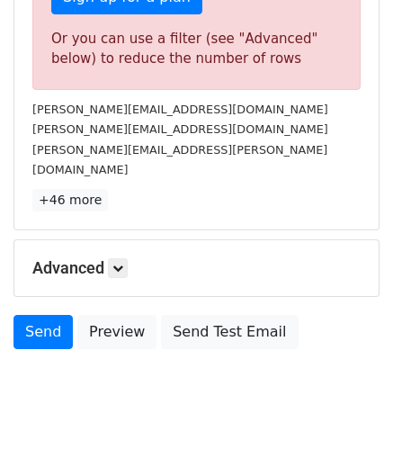 This screenshot has height=476, width=393. Describe the element at coordinates (70, 200) in the screenshot. I see `a: +46 more` at that location.